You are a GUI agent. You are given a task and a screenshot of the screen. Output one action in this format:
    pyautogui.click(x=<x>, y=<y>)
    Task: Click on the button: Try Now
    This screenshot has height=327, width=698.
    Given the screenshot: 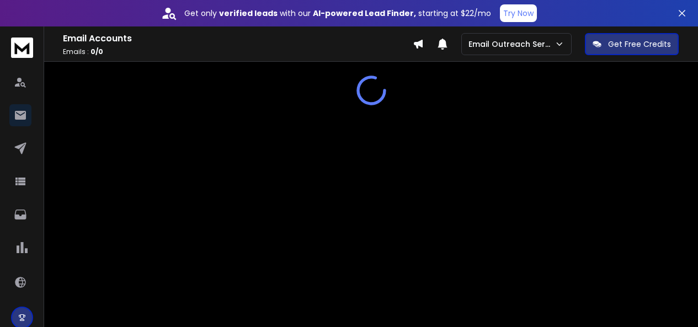 What is the action you would take?
    pyautogui.click(x=518, y=13)
    